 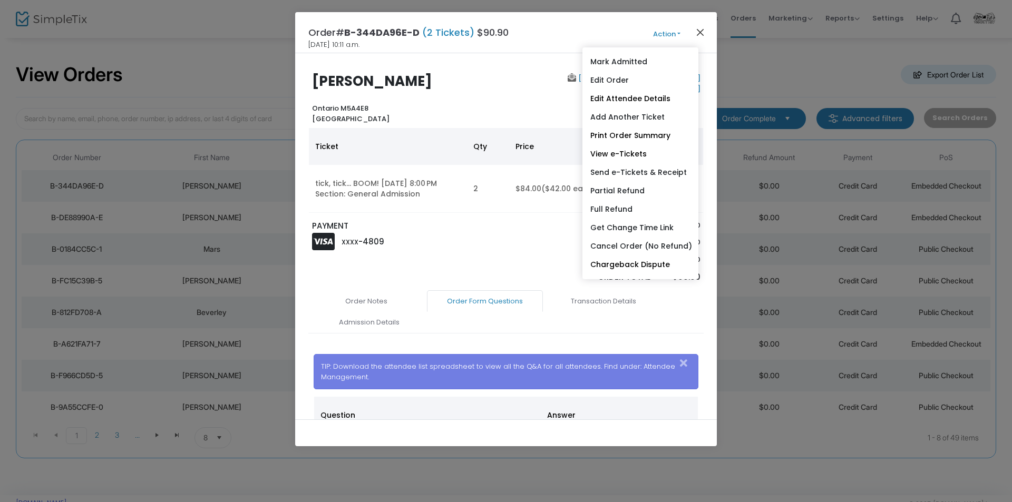 I want to click on p: Tax Total, so click(x=605, y=260).